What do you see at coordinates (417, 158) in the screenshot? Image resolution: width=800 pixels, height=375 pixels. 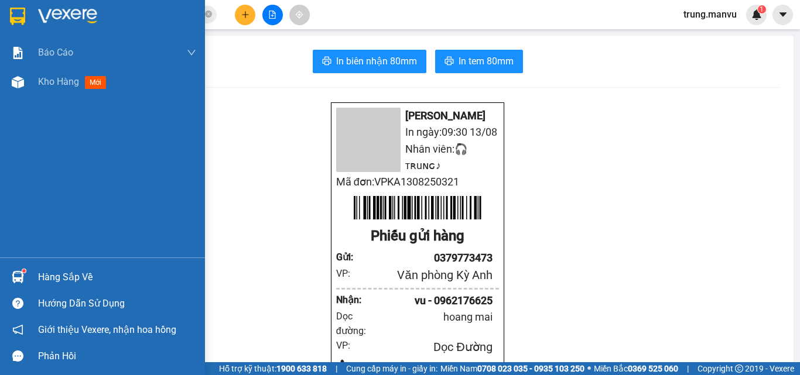 I see `li: Nhân viên: 🎧ྀིтʀuɴԍ♪` at bounding box center [417, 158].